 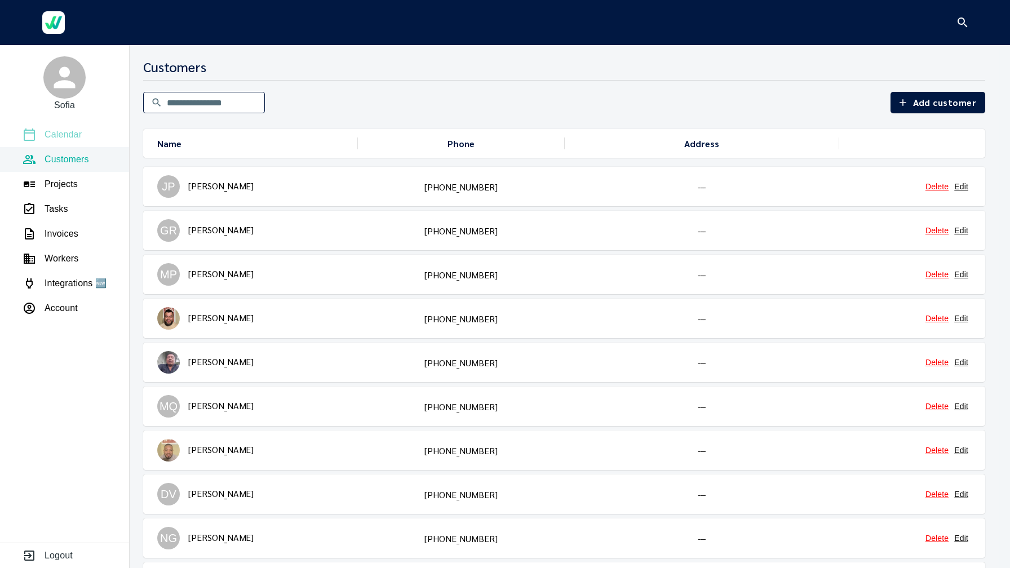 I want to click on p: Sofia, so click(x=64, y=105).